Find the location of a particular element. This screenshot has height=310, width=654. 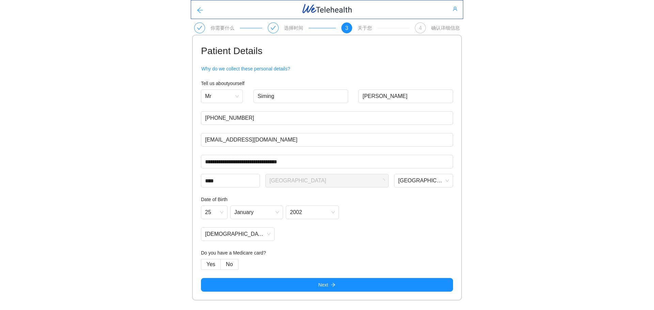

span: Male is located at coordinates (238, 234).